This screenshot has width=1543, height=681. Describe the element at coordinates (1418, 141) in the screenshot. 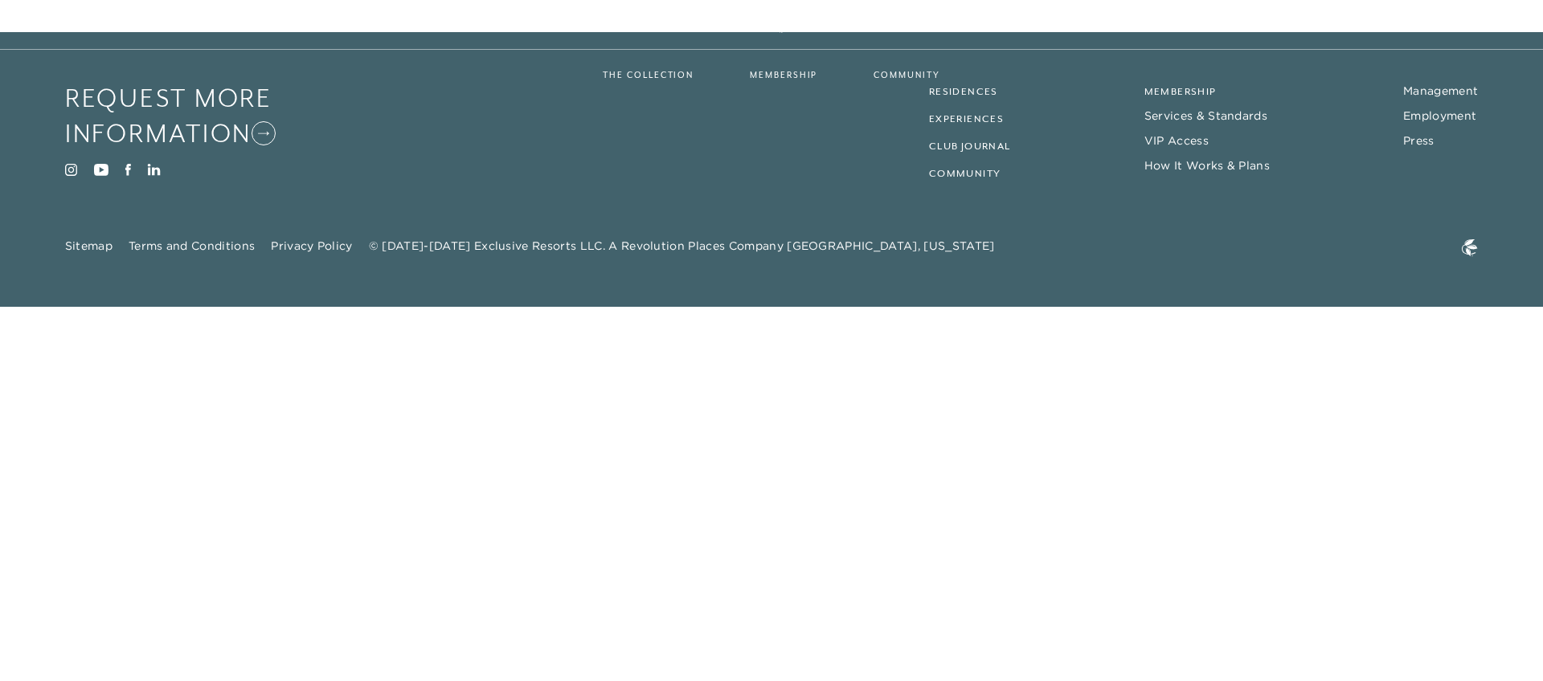

I see `a: Press` at that location.